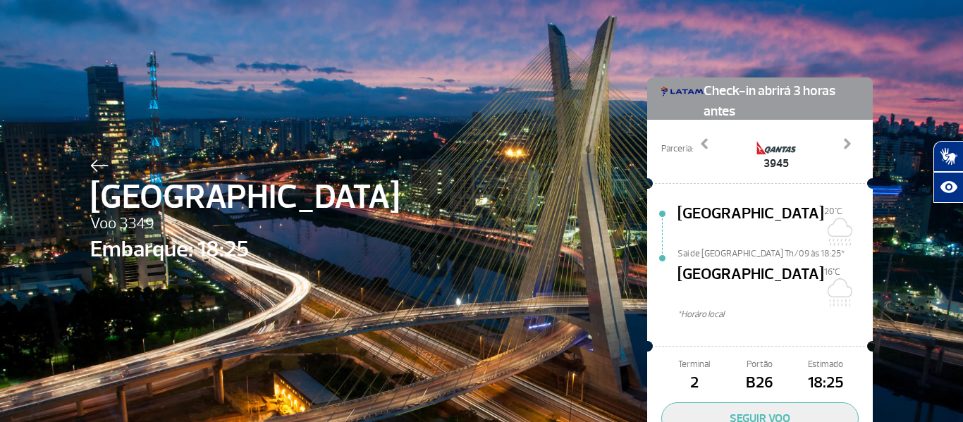  Describe the element at coordinates (677, 149) in the screenshot. I see `span: Parceria:` at that location.